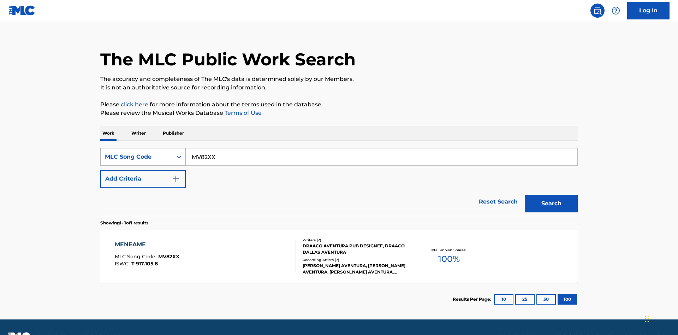  I want to click on button: 10, so click(504, 299).